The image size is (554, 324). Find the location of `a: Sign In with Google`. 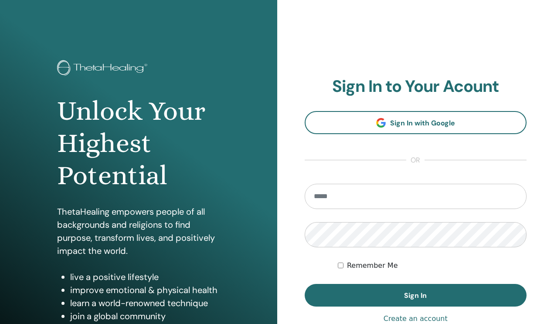

a: Sign In with Google is located at coordinates (416, 122).